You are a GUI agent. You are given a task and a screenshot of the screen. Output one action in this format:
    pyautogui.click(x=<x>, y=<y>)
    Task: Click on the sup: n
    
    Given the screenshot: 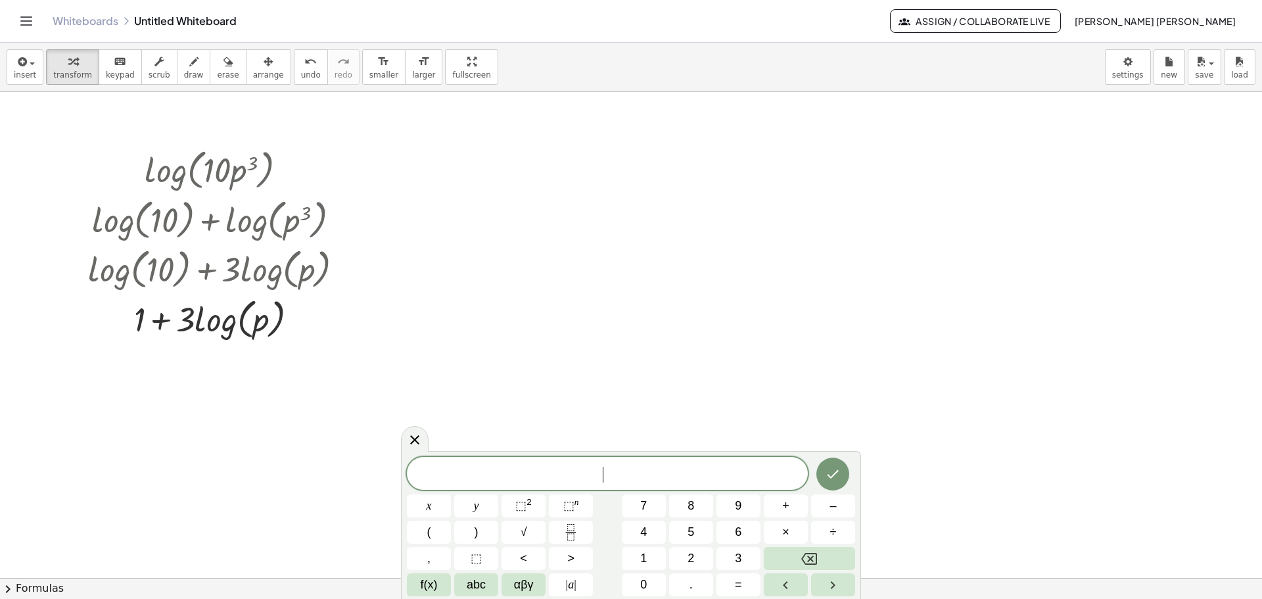 What is the action you would take?
    pyautogui.click(x=576, y=502)
    